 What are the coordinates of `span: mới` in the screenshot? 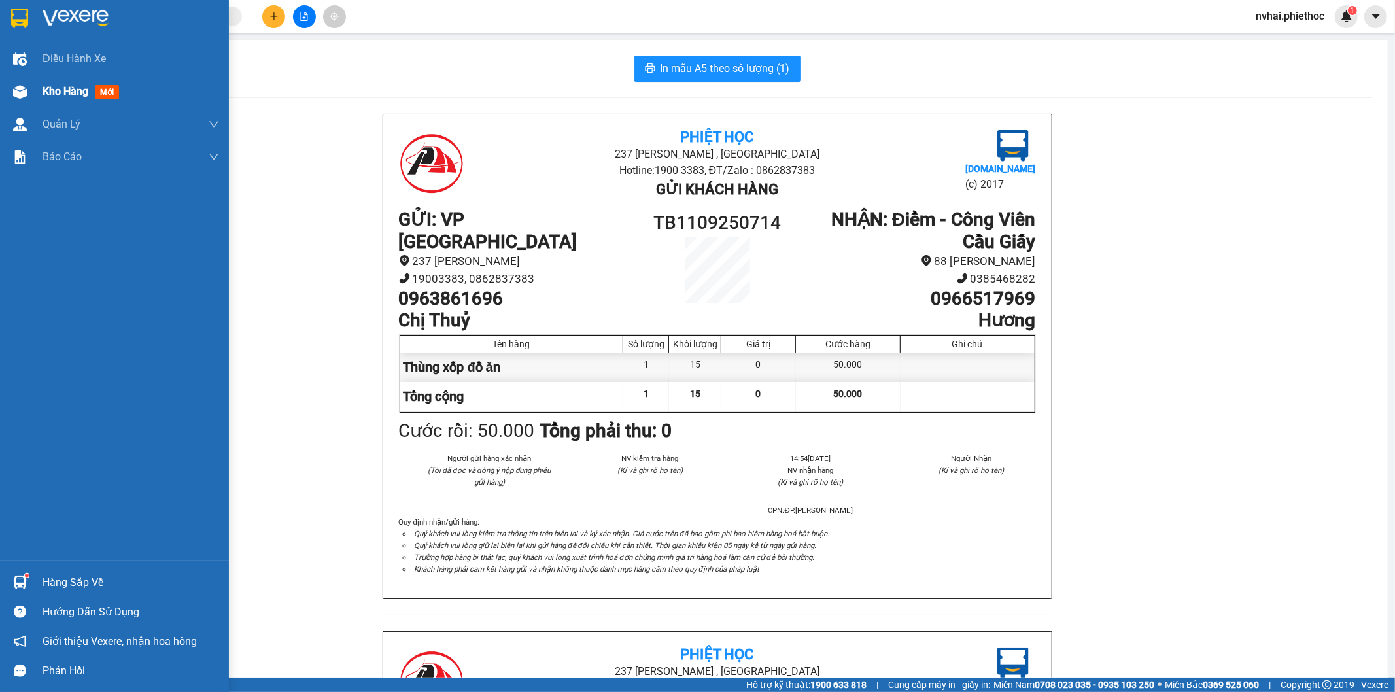 It's located at (107, 92).